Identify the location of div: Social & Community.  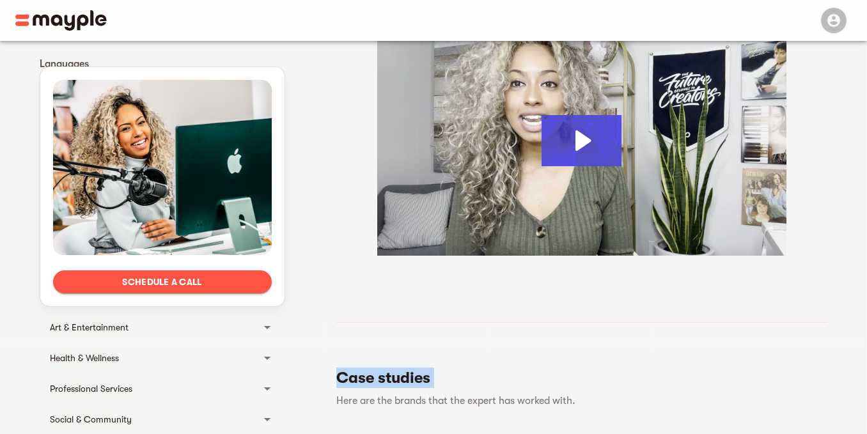
(151, 420).